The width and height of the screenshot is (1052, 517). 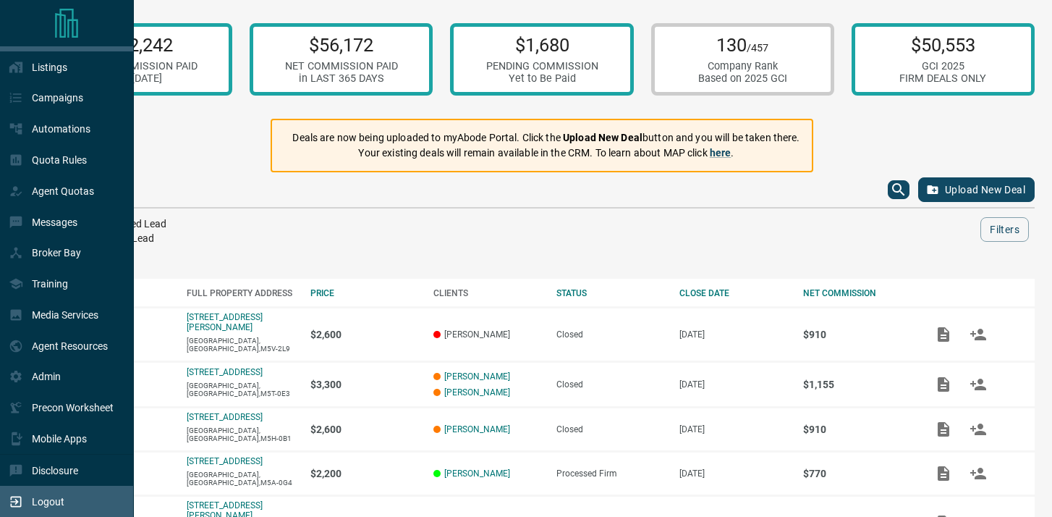 I want to click on p: $2,200, so click(x=365, y=473).